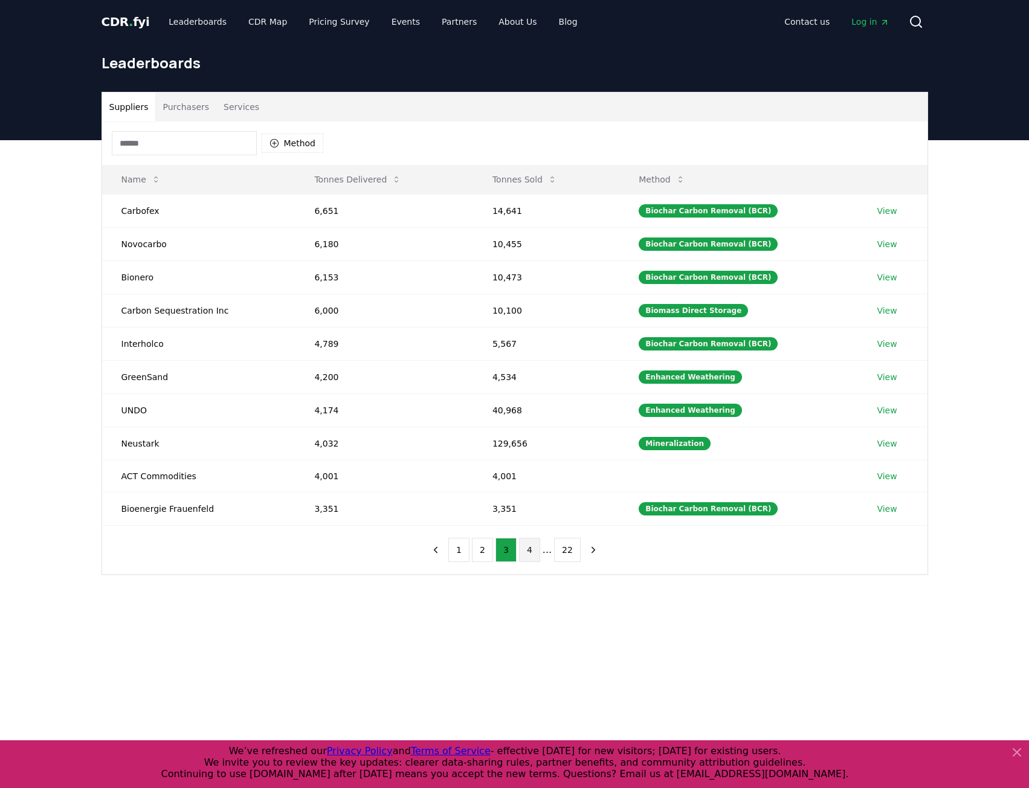  What do you see at coordinates (384, 310) in the screenshot?
I see `td: 6,000` at bounding box center [384, 310].